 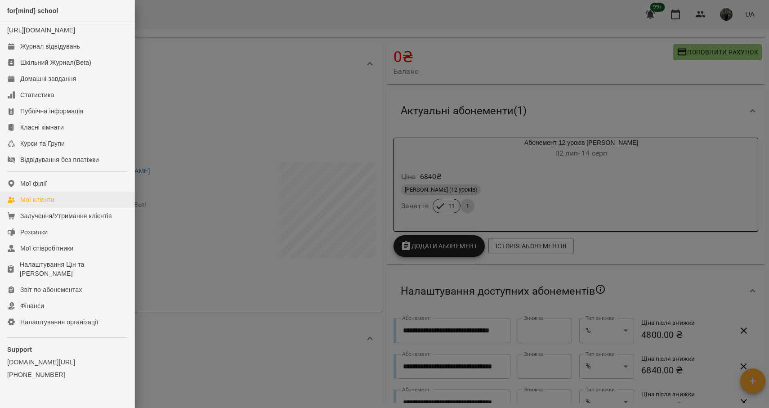 I want to click on p: Support, so click(x=67, y=349).